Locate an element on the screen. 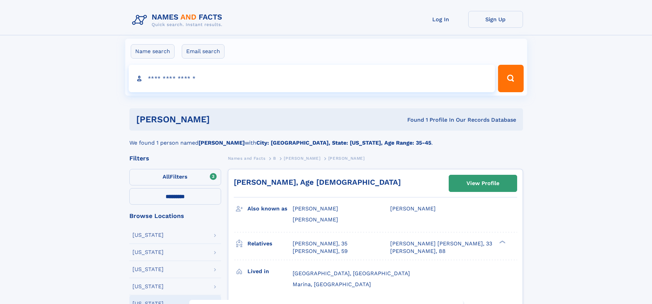 This screenshot has width=652, height=304. label: Filters is located at coordinates (175, 177).